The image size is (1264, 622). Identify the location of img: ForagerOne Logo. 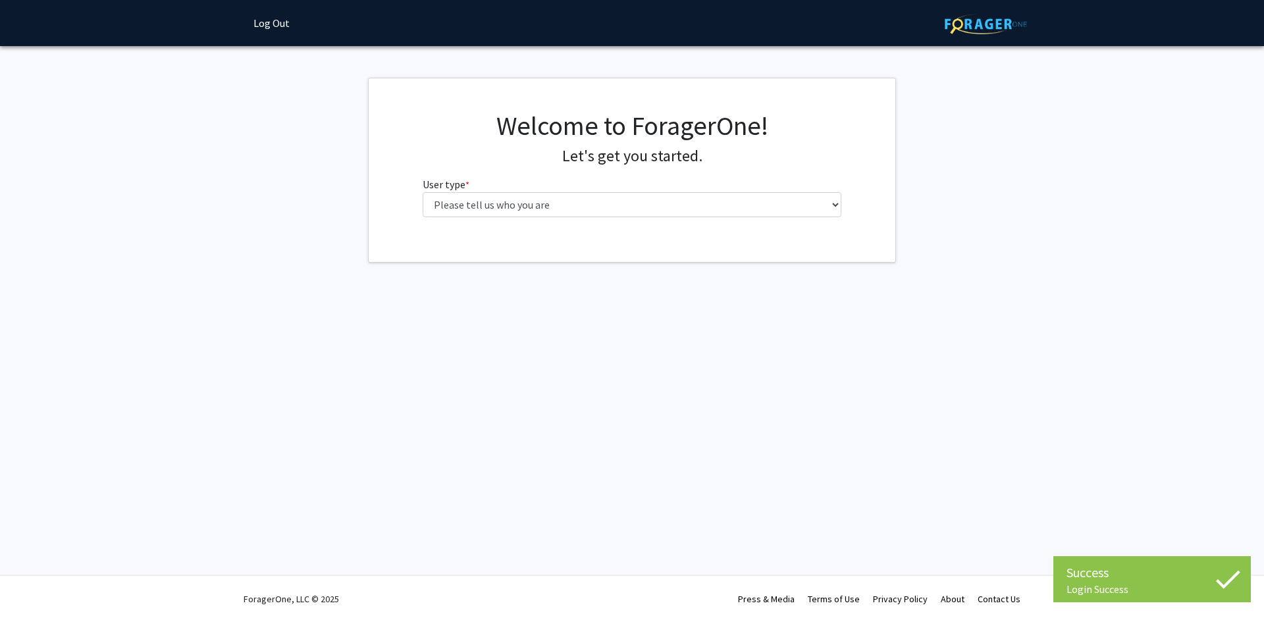
(985, 24).